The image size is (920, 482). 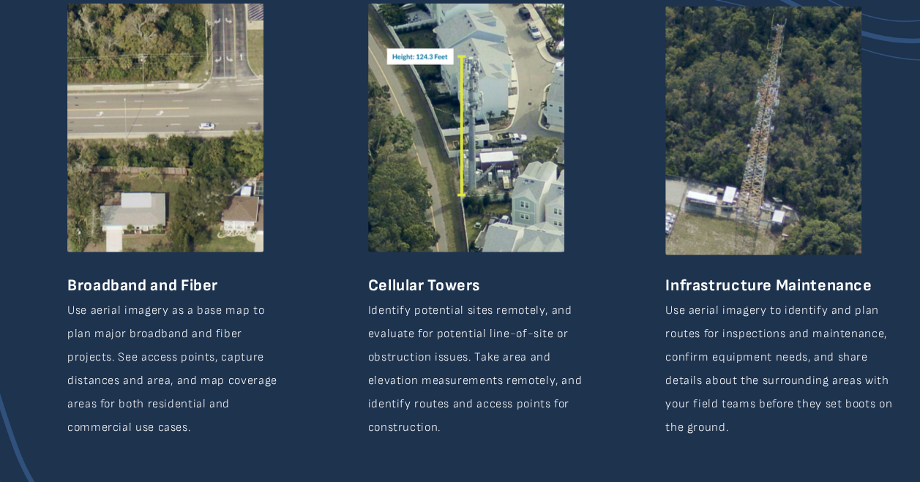 What do you see at coordinates (475, 369) in the screenshot?
I see `span: Identify potential sites remotely, and evaluate for potential line-of-site or obstruction issues....` at bounding box center [475, 369].